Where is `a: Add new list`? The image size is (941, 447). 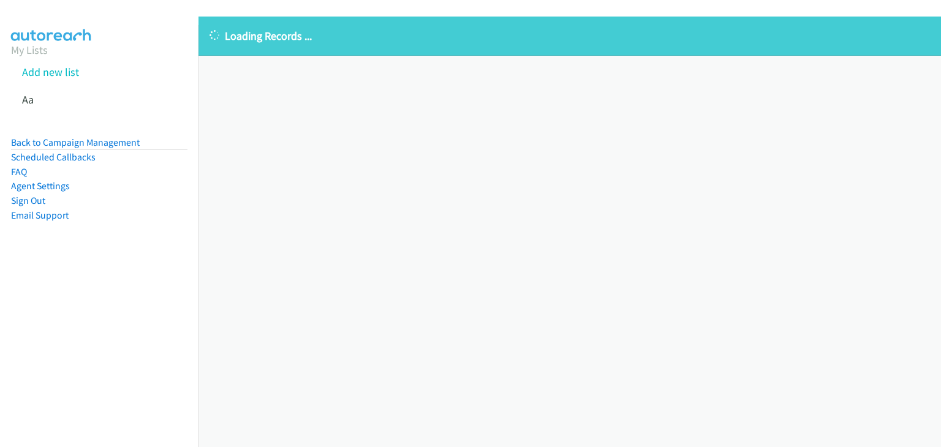
a: Add new list is located at coordinates (50, 72).